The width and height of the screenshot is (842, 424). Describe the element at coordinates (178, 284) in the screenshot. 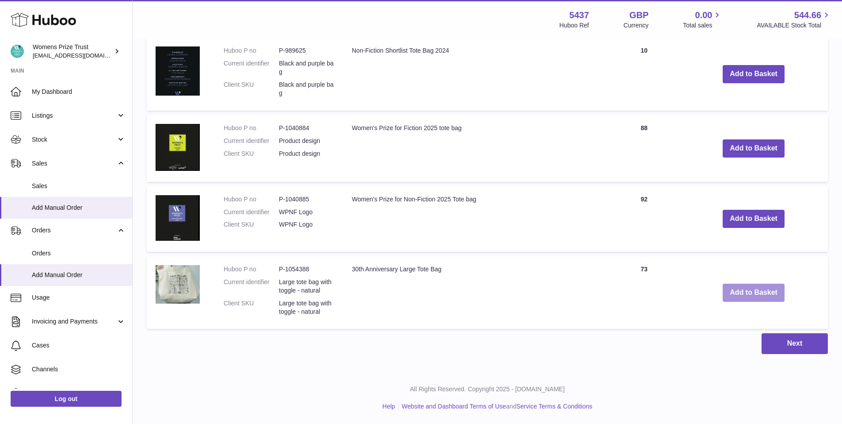

I see `img: 30th Anniversary Large Tote Bag` at that location.